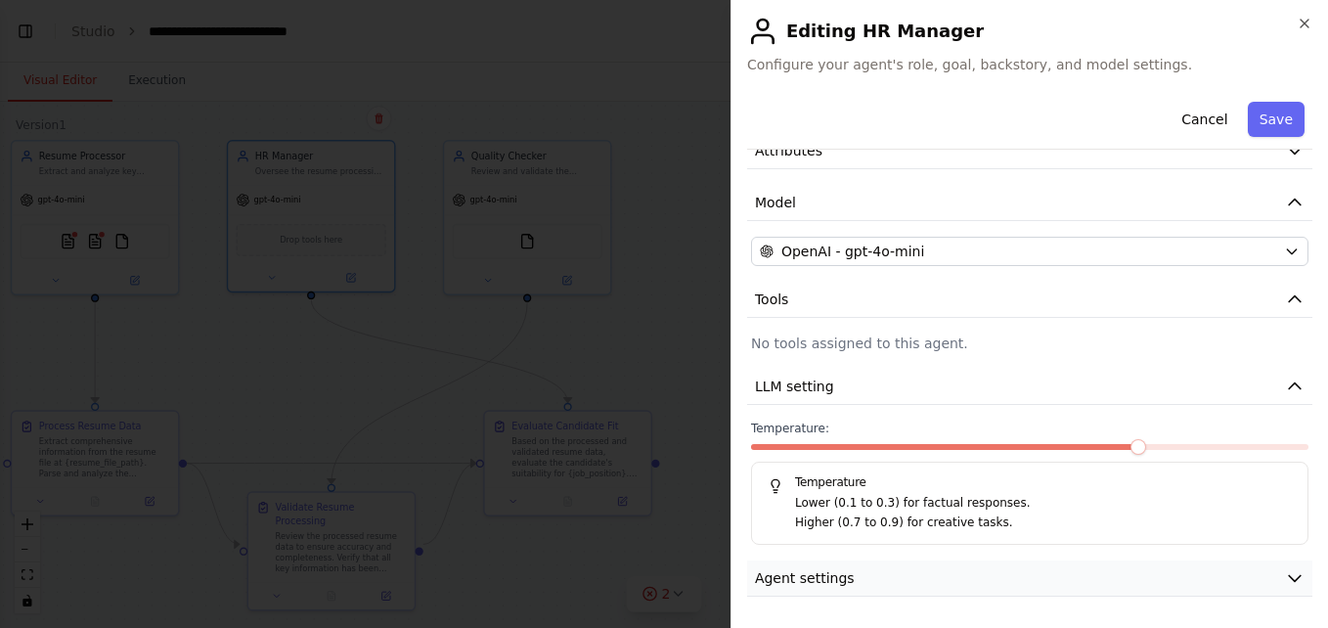 The width and height of the screenshot is (1328, 628). I want to click on span: LLM setting, so click(794, 386).